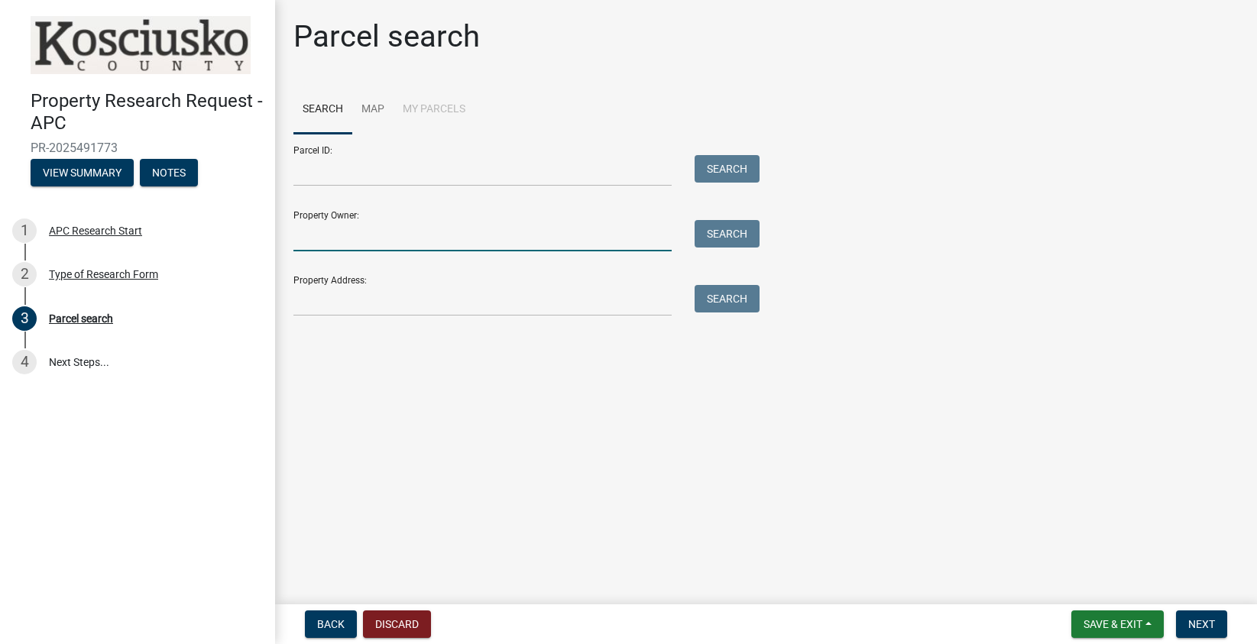 The height and width of the screenshot is (644, 1257). What do you see at coordinates (147, 112) in the screenshot?
I see `h4: Property Research Request - APC` at bounding box center [147, 112].